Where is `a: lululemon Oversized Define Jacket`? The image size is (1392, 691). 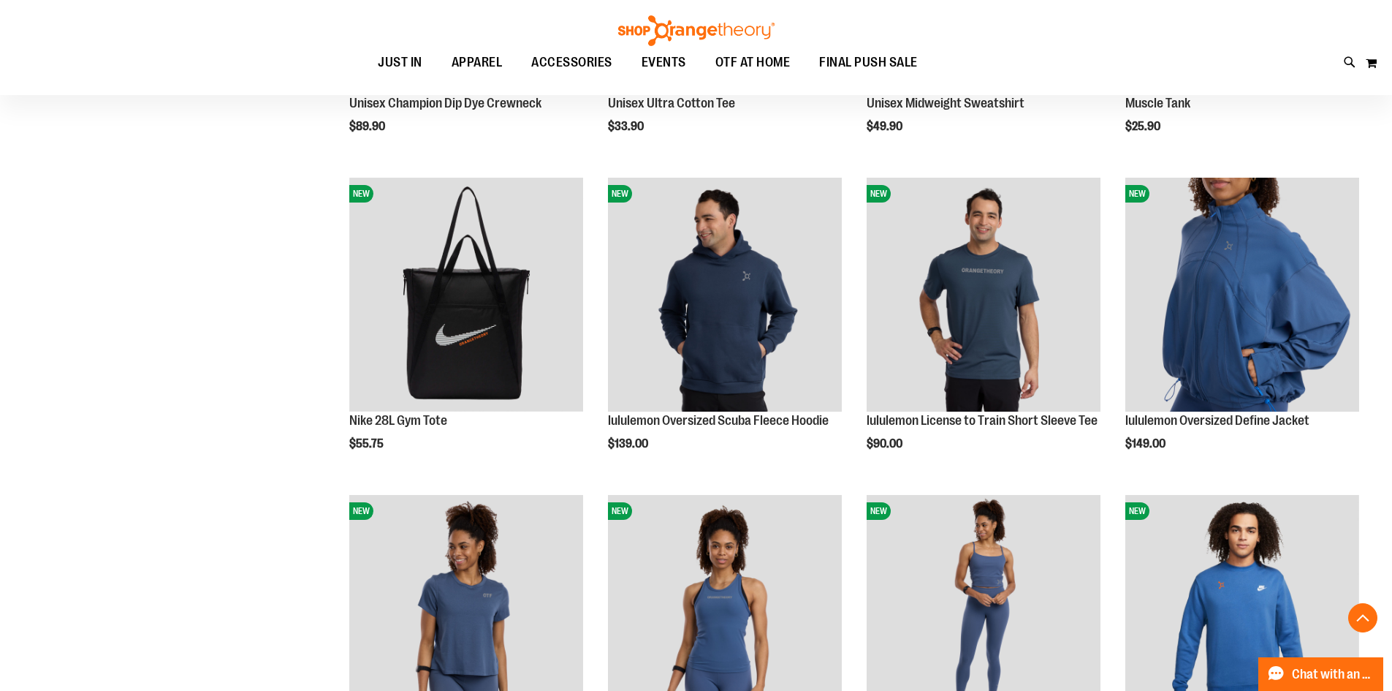
a: lululemon Oversized Define Jacket is located at coordinates (1218, 420).